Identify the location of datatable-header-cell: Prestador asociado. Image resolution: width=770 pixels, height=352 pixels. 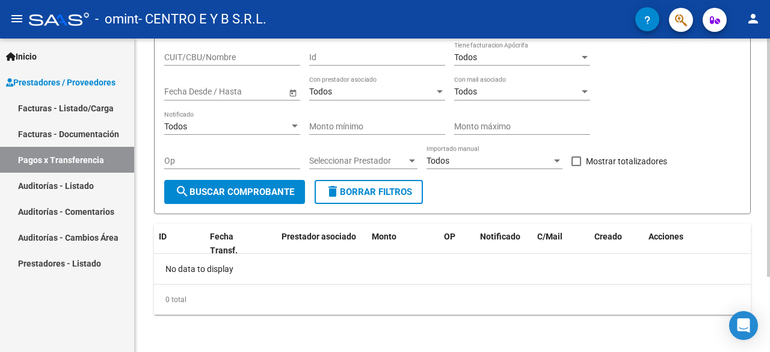
(322, 244).